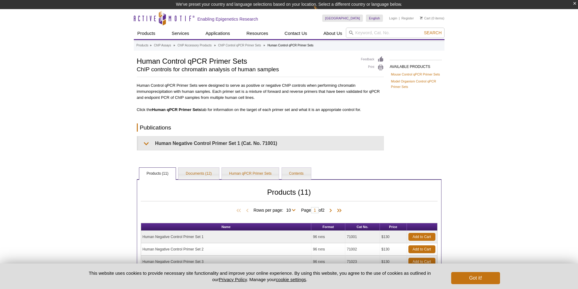 The image size is (578, 289). Describe the element at coordinates (408, 18) in the screenshot. I see `a: Register` at that location.